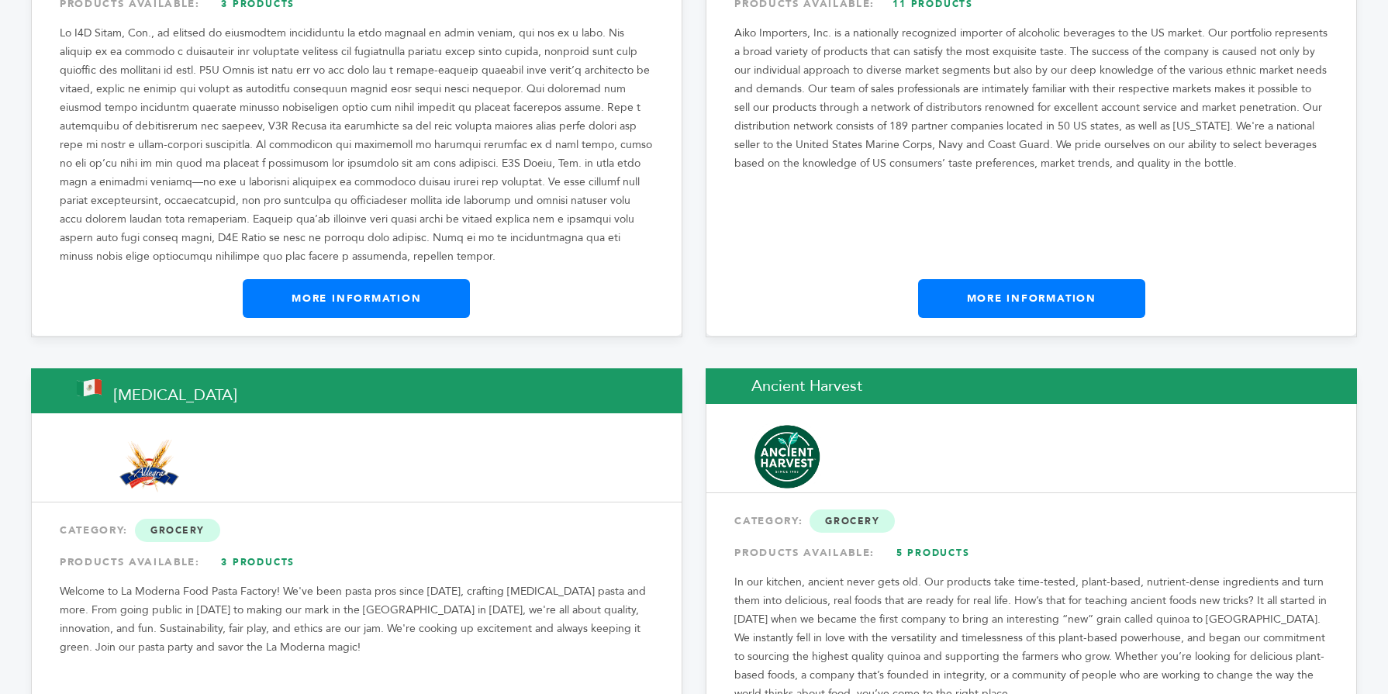  I want to click on img: This brand is from Mexico (MX), so click(89, 388).